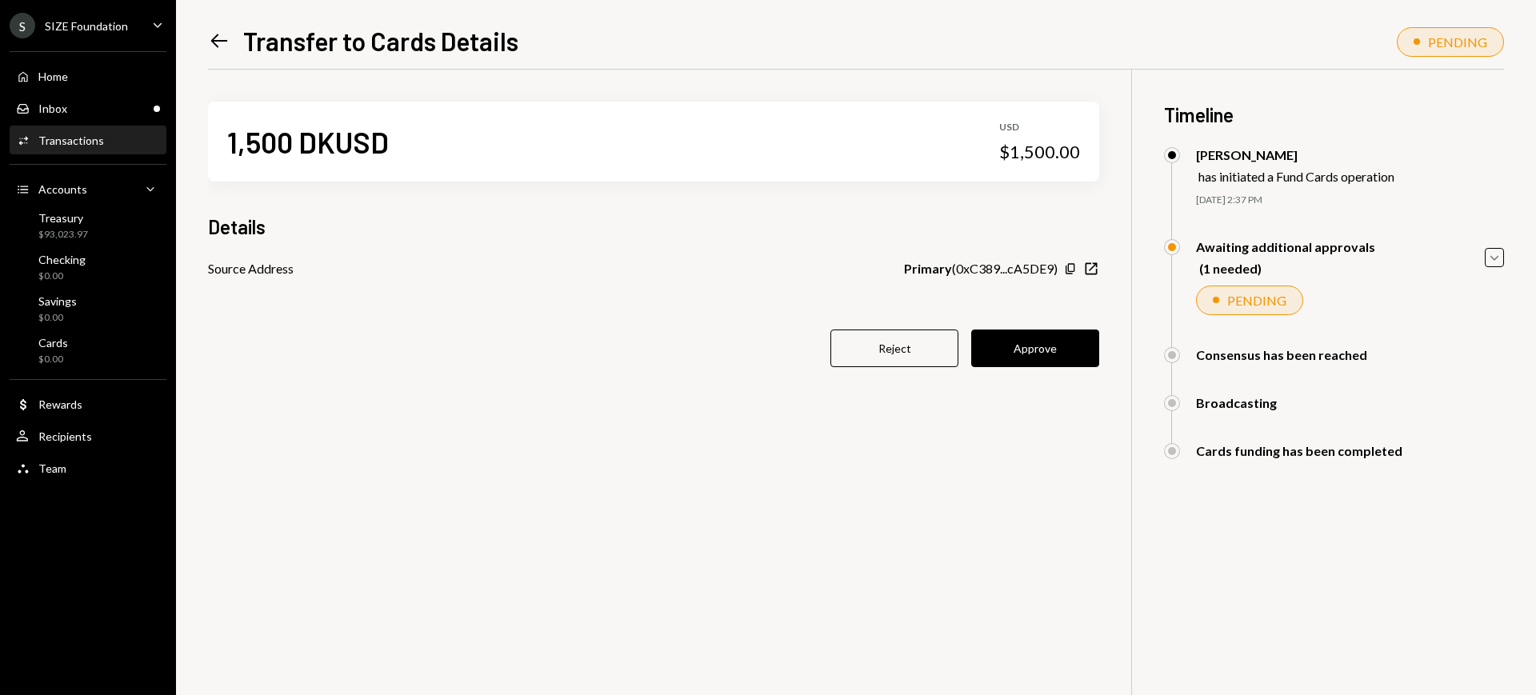 The image size is (1536, 695). I want to click on h1: Transfer to Cards Details, so click(381, 41).